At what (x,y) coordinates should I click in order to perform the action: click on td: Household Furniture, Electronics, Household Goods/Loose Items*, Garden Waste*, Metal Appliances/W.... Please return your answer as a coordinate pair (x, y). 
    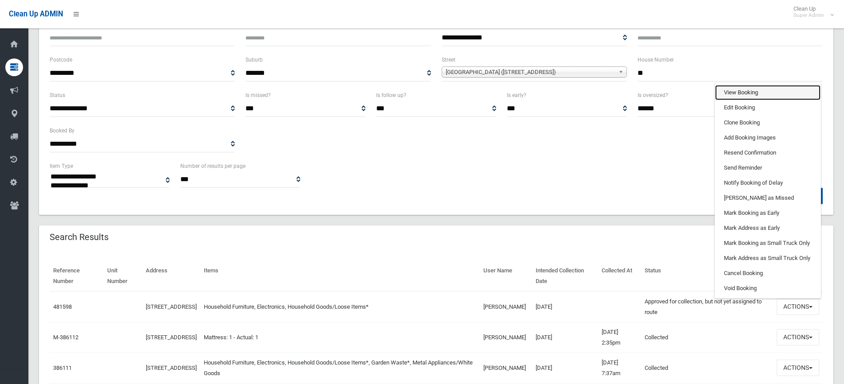
    Looking at the image, I should click on (340, 368).